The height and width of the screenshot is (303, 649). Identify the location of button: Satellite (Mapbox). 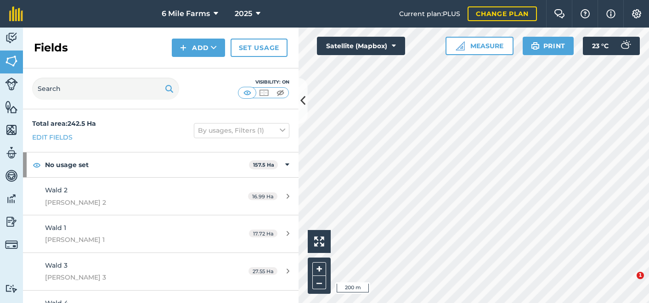
(361, 46).